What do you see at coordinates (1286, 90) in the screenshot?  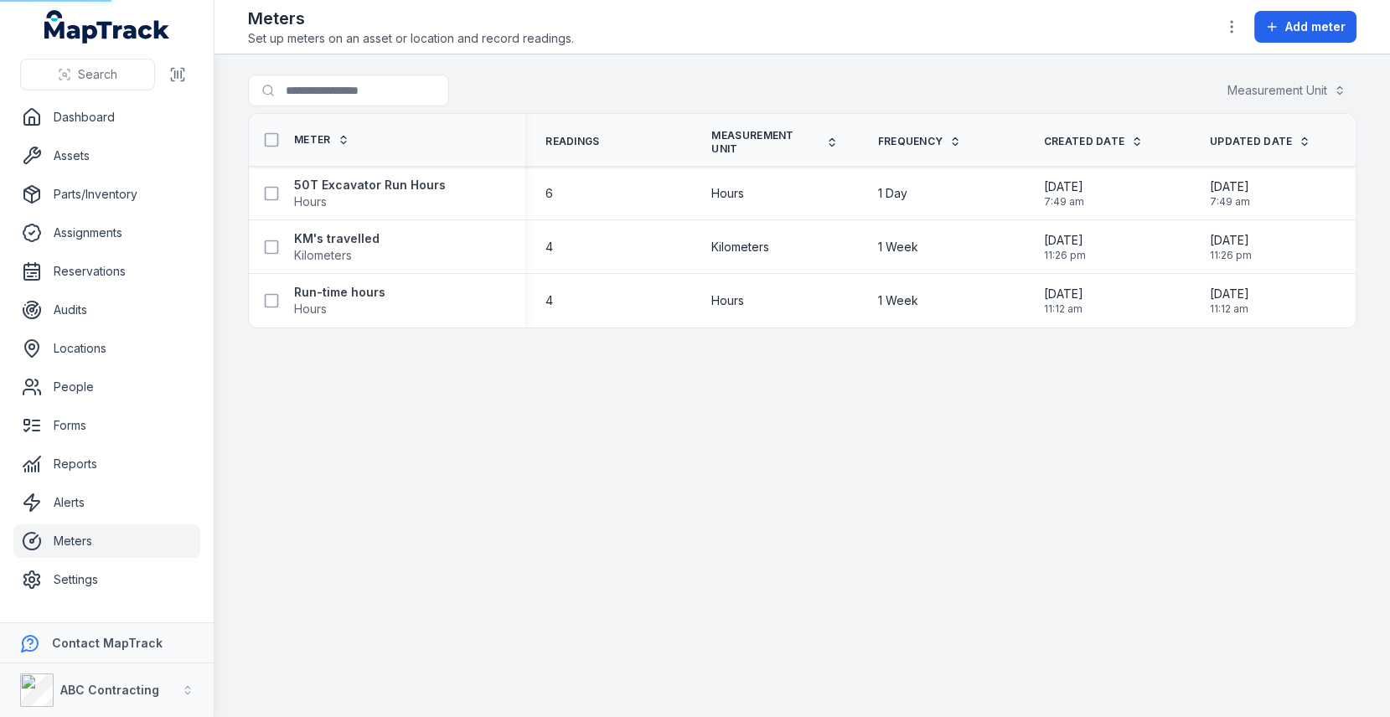 I see `button: Measurement Unit` at bounding box center [1286, 90].